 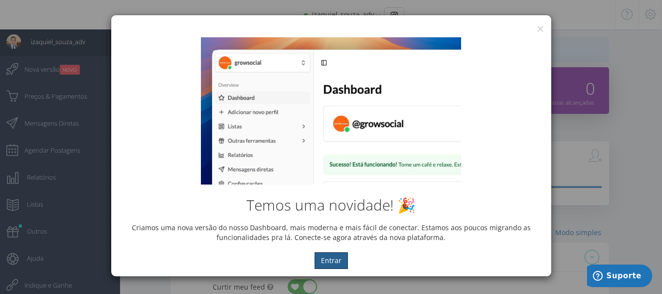 I want to click on button: Entrar, so click(x=331, y=260).